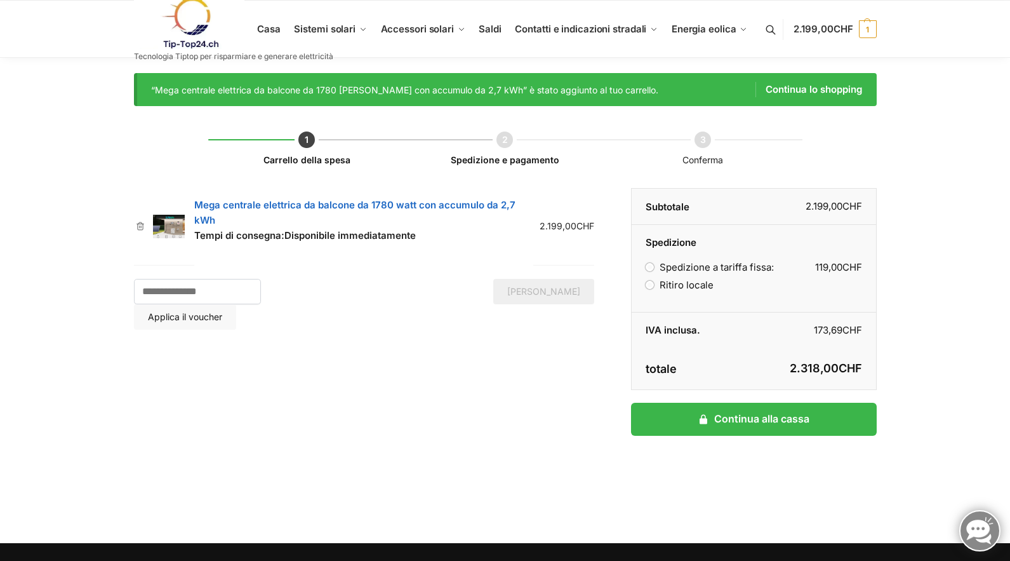  Describe the element at coordinates (814, 368) in the screenshot. I see `font: 2.318,00` at that location.